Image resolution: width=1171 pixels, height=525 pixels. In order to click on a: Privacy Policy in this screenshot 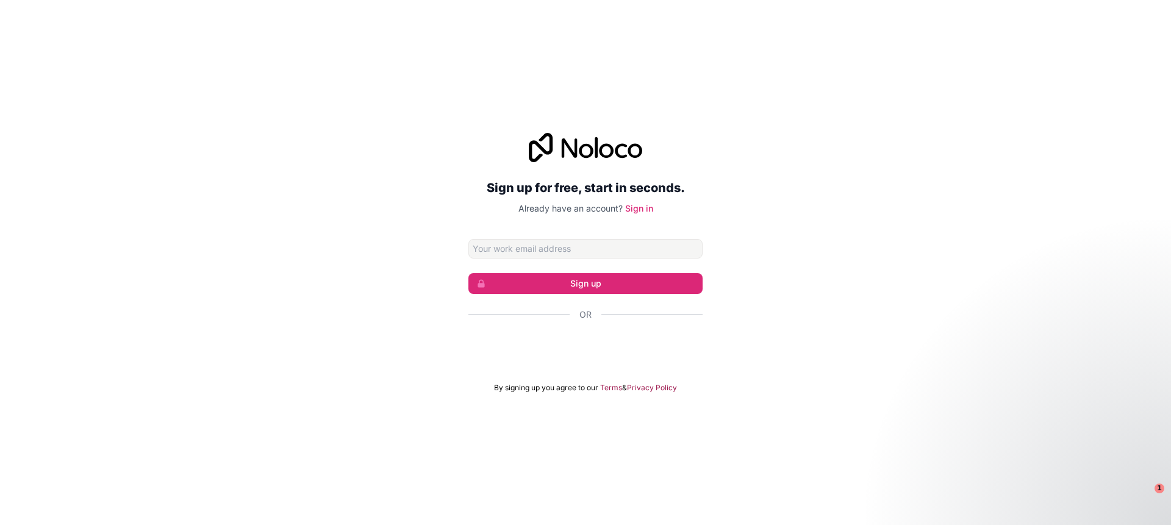, I will do `click(652, 388)`.